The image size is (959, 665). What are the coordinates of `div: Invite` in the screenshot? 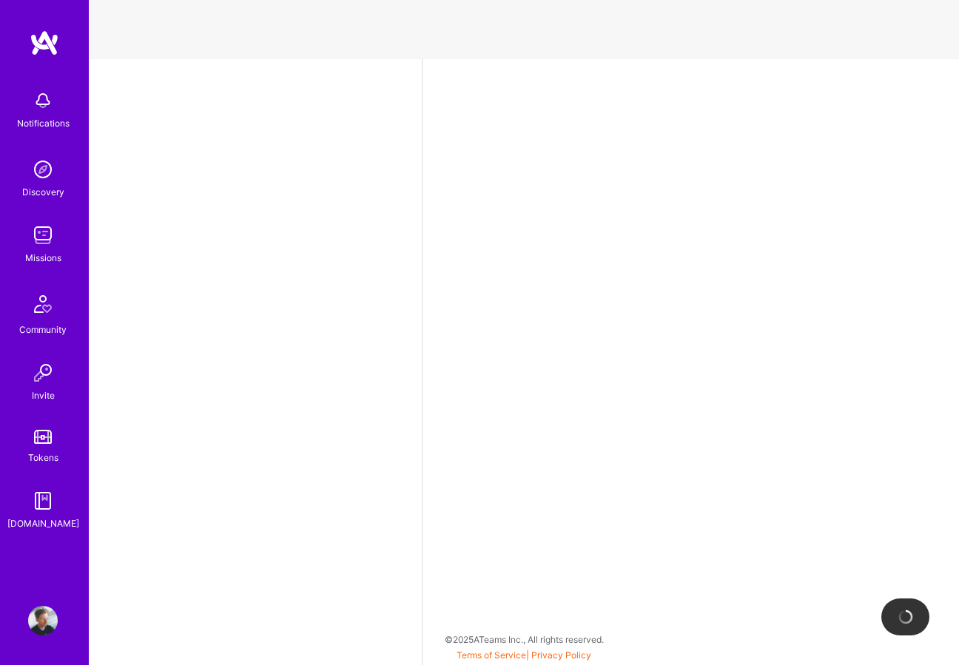 It's located at (43, 395).